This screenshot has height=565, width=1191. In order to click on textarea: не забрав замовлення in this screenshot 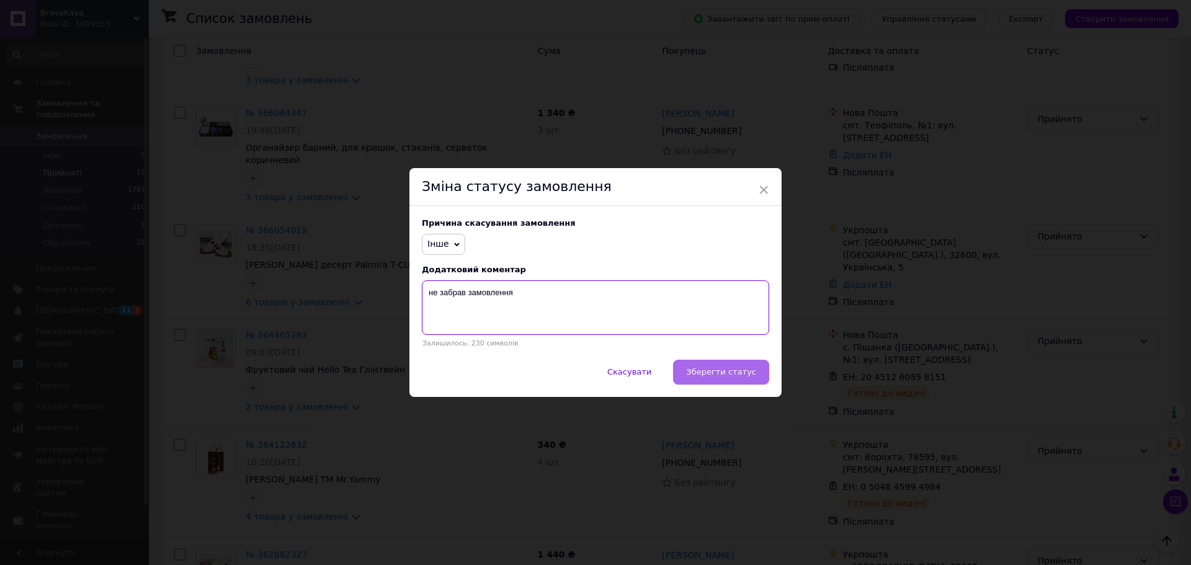, I will do `click(596, 308)`.